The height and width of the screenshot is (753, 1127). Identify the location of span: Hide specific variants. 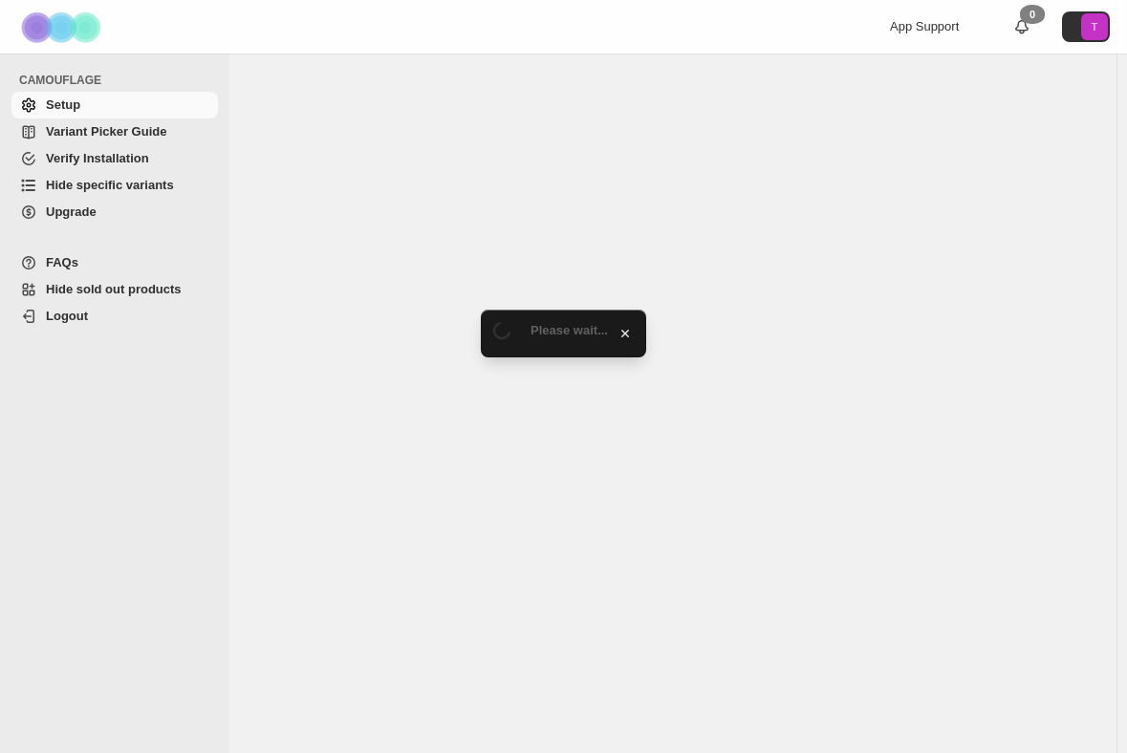
(110, 184).